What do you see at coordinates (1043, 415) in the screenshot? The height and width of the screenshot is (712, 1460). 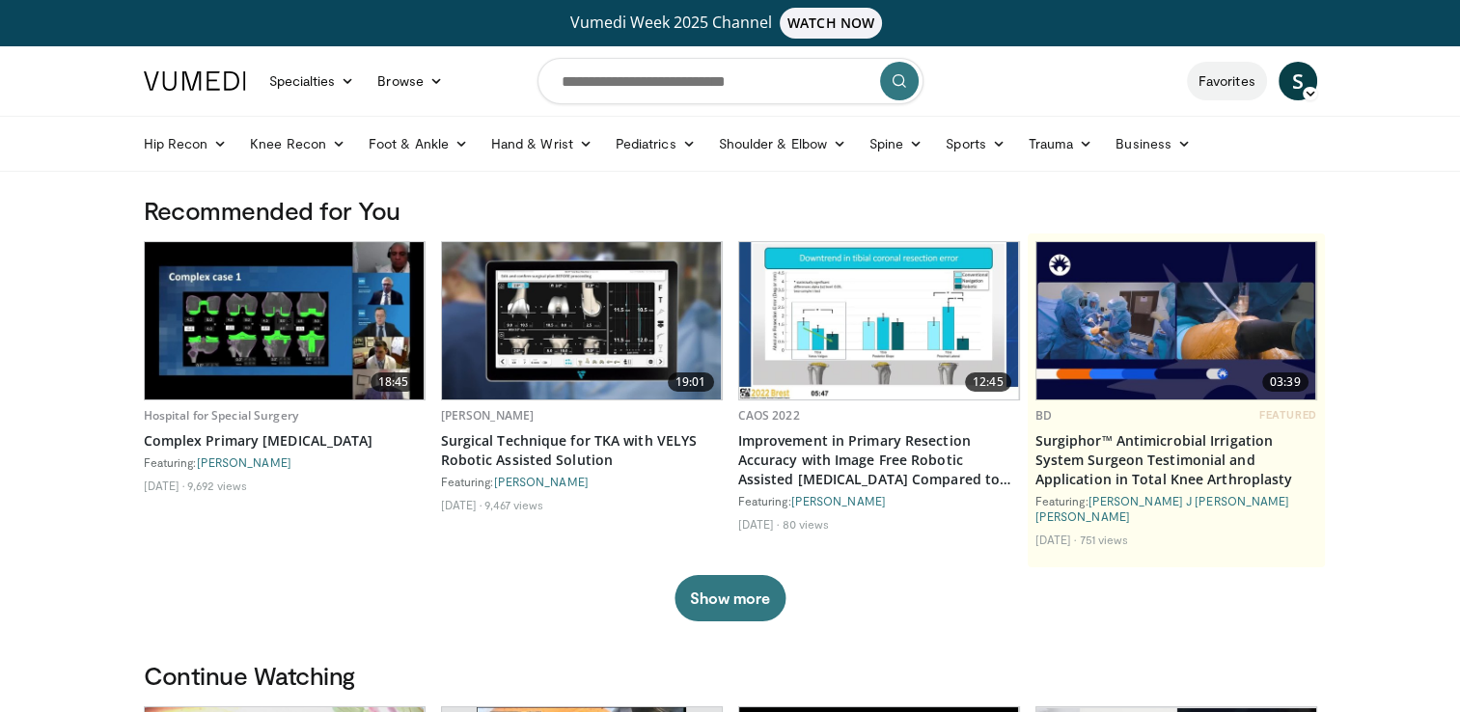 I see `a: BD` at bounding box center [1043, 415].